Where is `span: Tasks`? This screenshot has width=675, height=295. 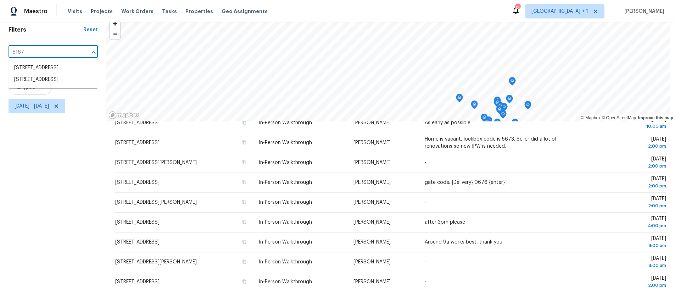
span: Tasks is located at coordinates (170, 11).